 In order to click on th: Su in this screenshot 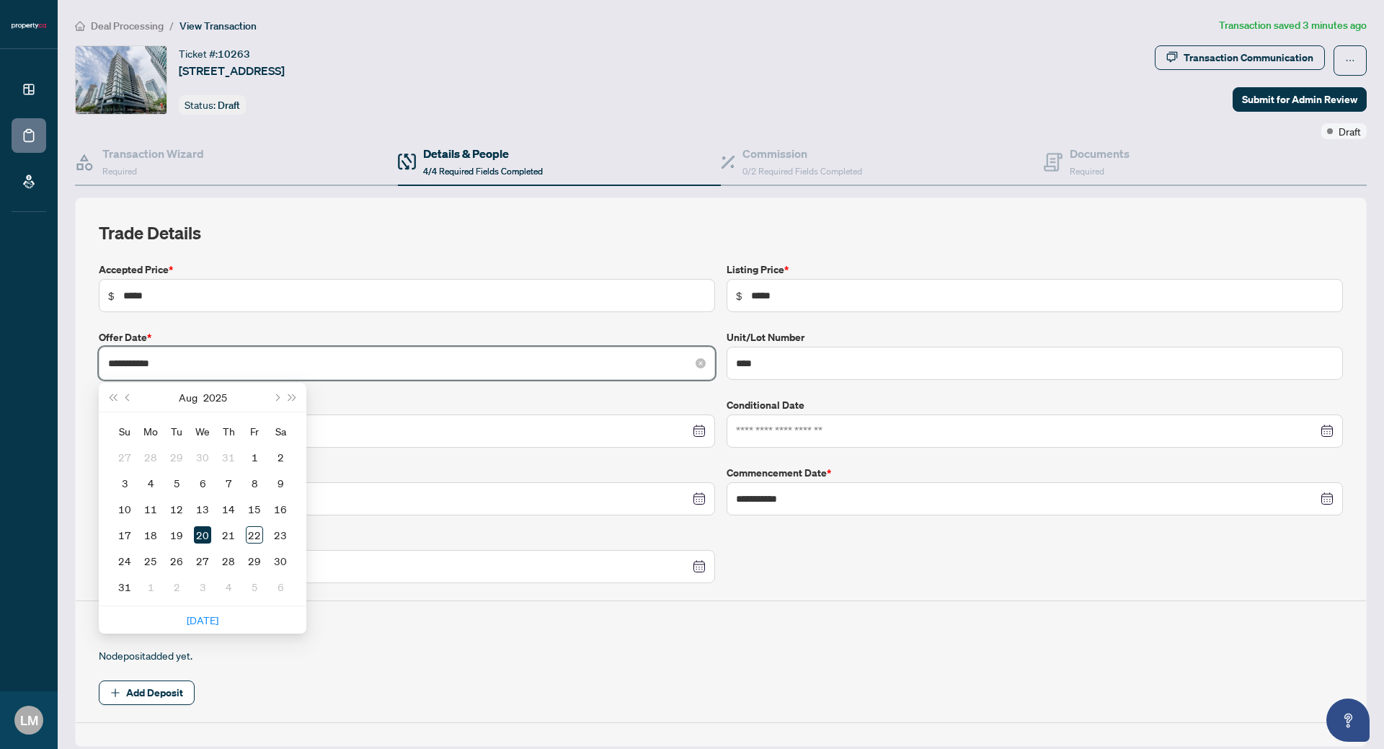, I will do `click(125, 431)`.